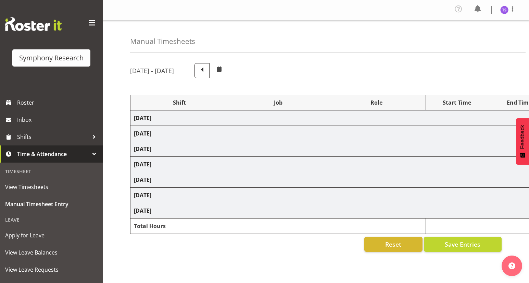 This screenshot has height=283, width=529. What do you see at coordinates (58, 120) in the screenshot?
I see `span: Inbox` at bounding box center [58, 120].